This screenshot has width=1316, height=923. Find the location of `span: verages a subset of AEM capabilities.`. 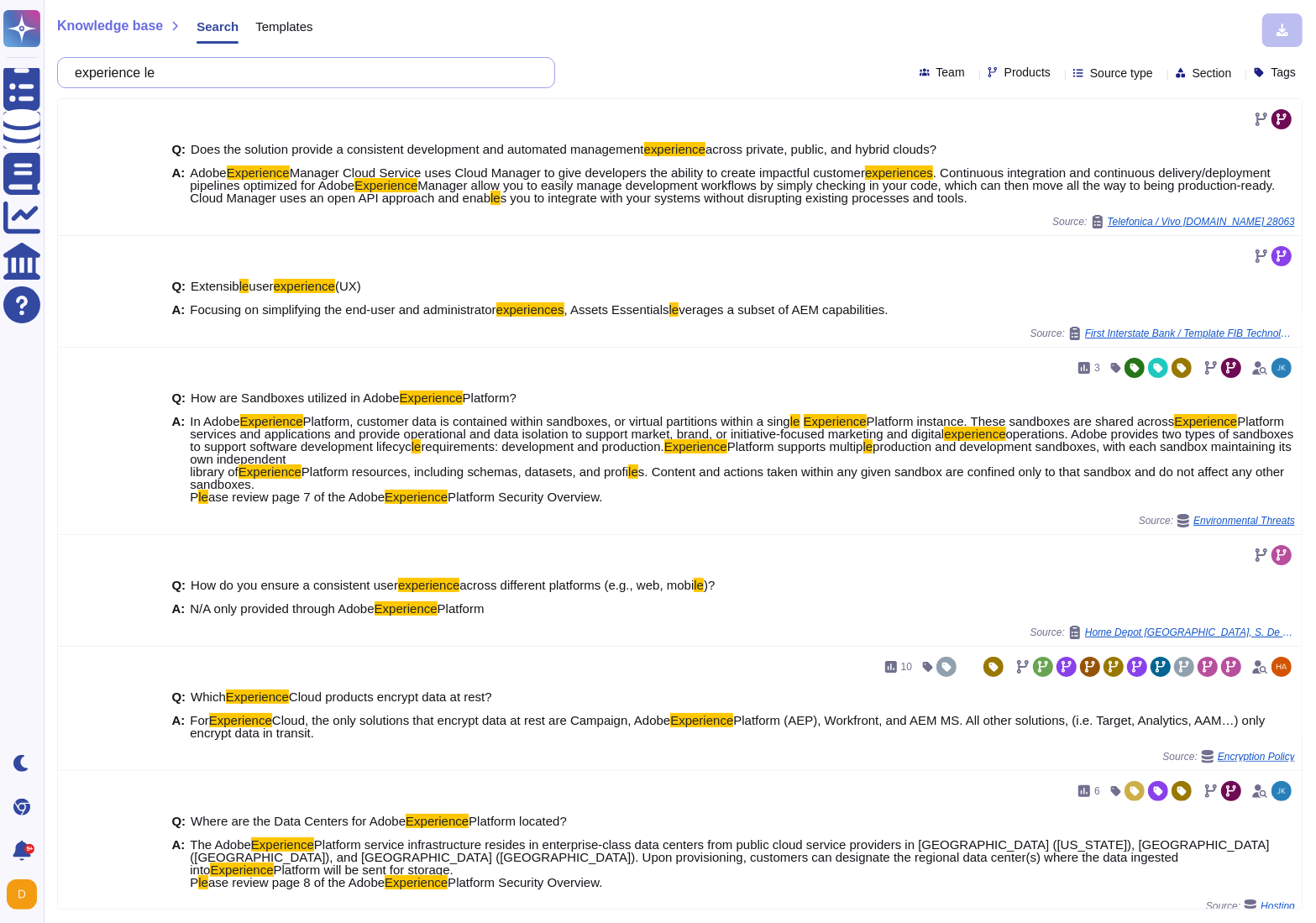

span: verages a subset of AEM capabilities. is located at coordinates (783, 310).